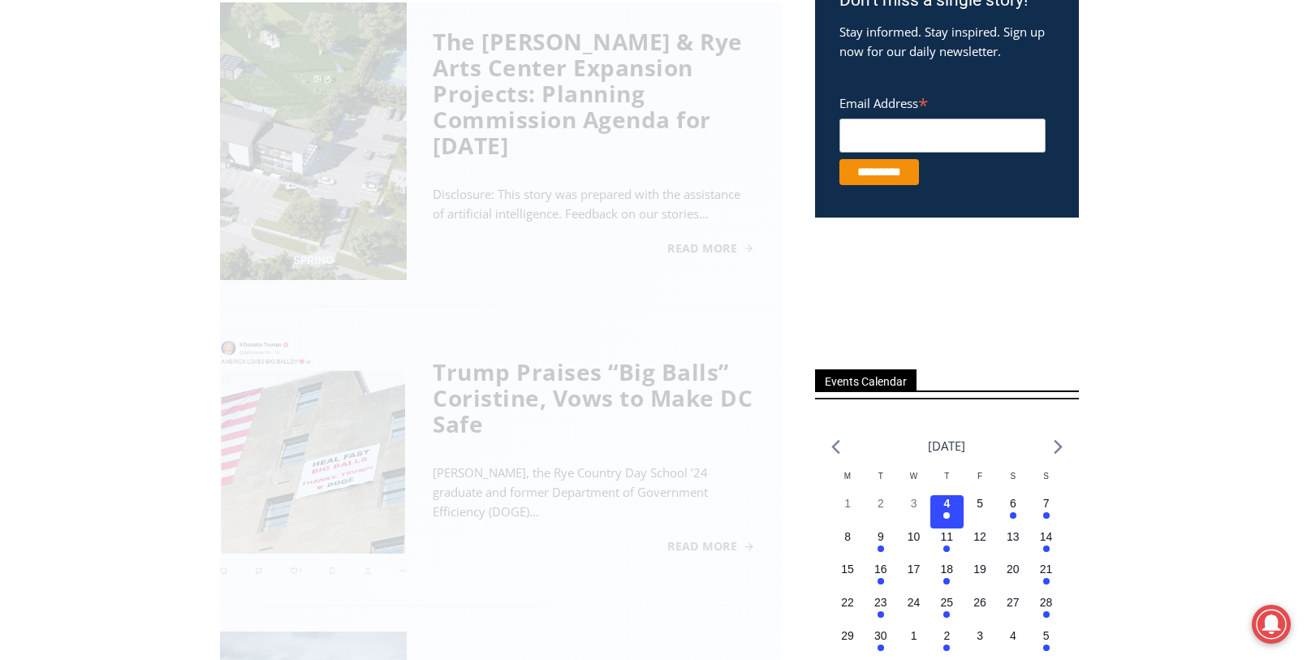  Describe the element at coordinates (980, 577) in the screenshot. I see `button: 19` at that location.